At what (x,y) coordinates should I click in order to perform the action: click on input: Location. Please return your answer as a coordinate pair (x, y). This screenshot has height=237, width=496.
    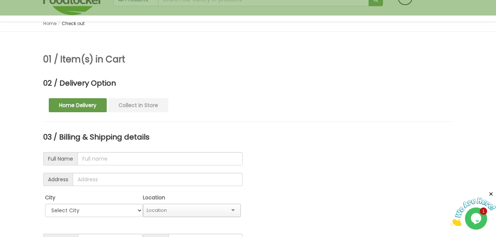
    Looking at the image, I should click on (192, 210).